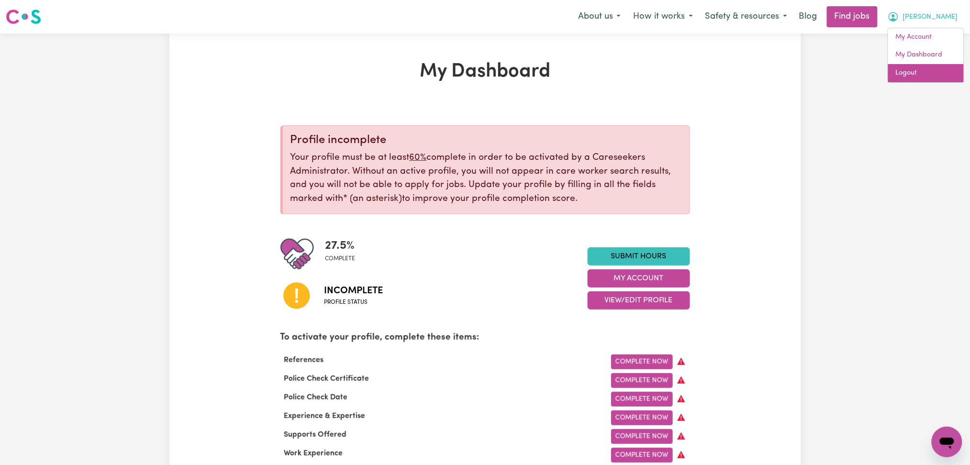  Describe the element at coordinates (315, 435) in the screenshot. I see `span: Supports Offered` at that location.